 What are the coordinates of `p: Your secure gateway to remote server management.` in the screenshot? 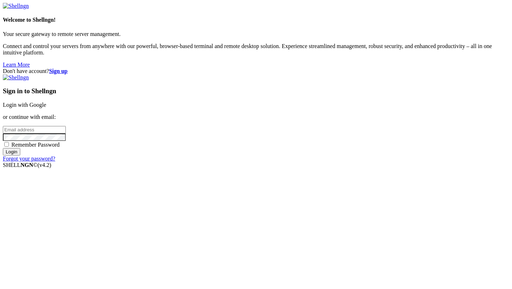 It's located at (256, 34).